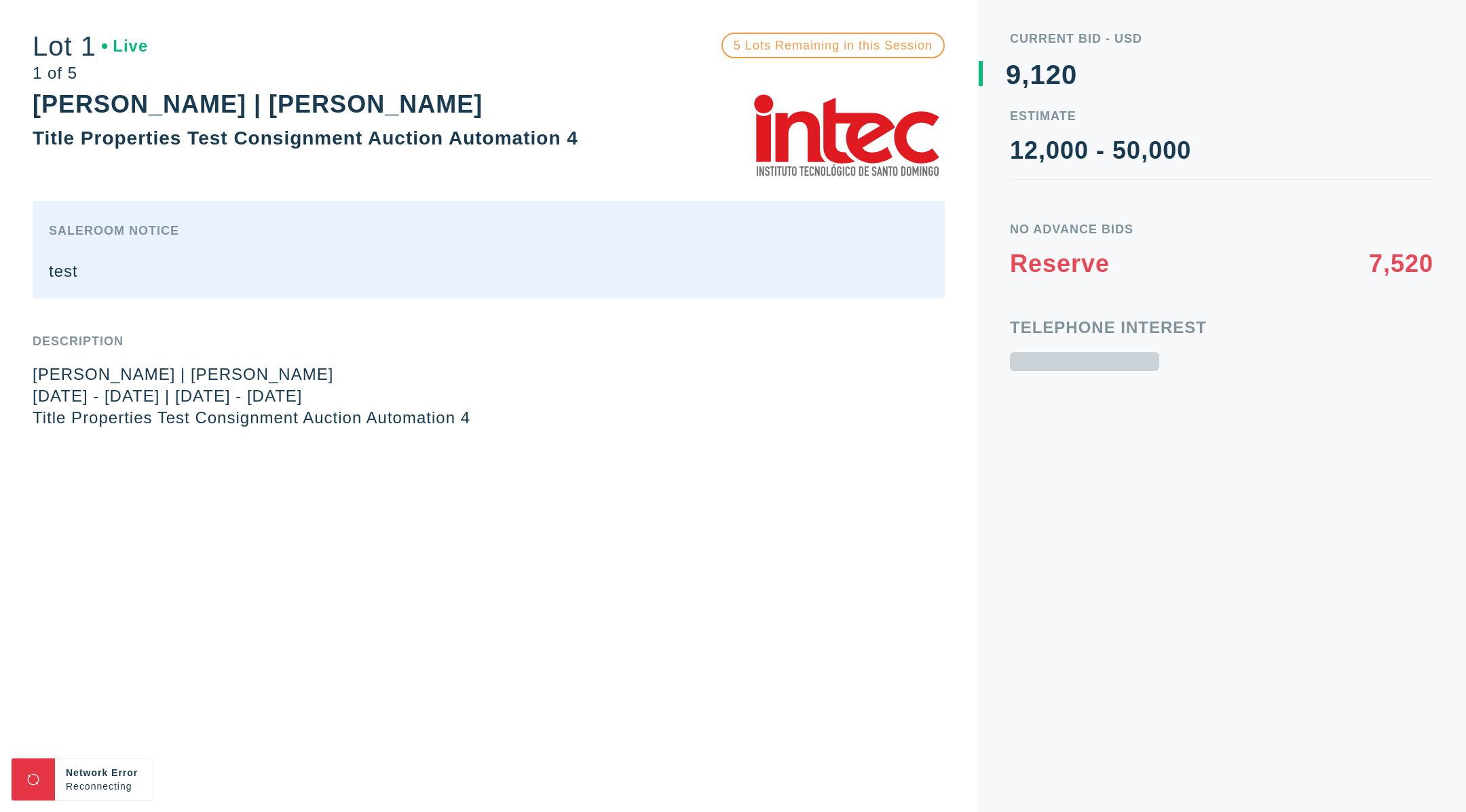 This screenshot has height=812, width=1466. What do you see at coordinates (103, 786) in the screenshot?
I see `div: Reconnecting` at bounding box center [103, 786].